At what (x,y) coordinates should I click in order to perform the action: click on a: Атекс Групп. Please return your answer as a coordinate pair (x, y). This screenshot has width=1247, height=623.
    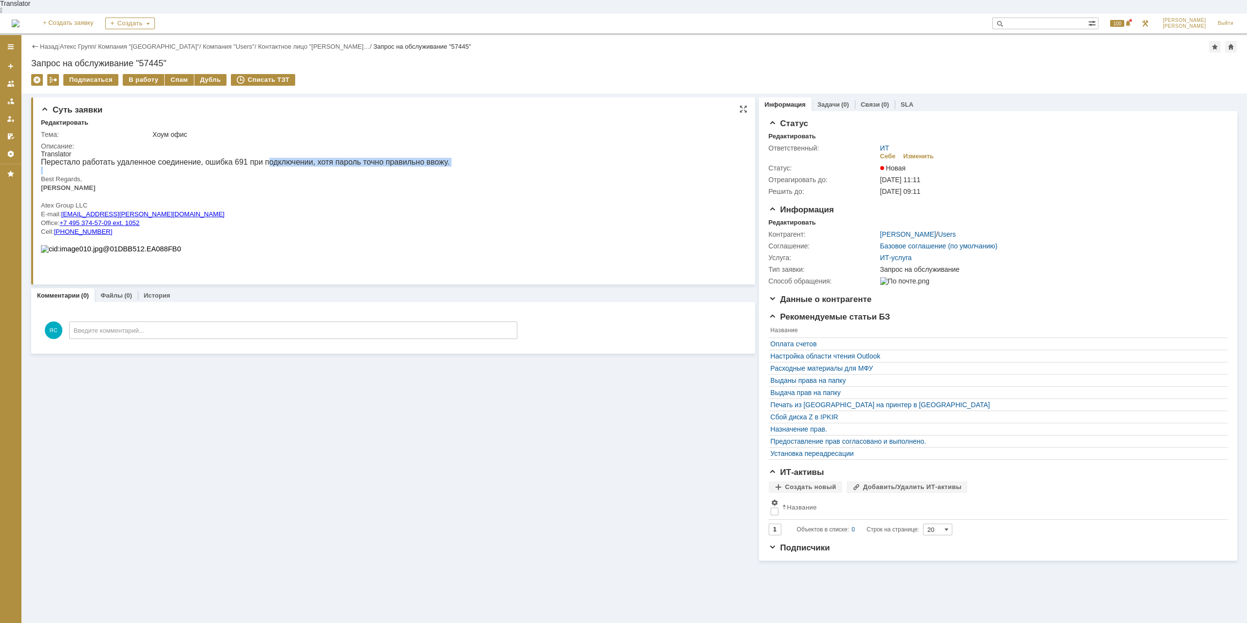
    Looking at the image, I should click on (77, 46).